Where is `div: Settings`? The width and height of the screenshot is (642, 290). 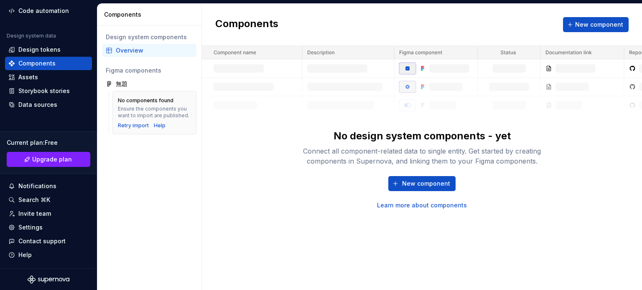 div: Settings is located at coordinates (30, 228).